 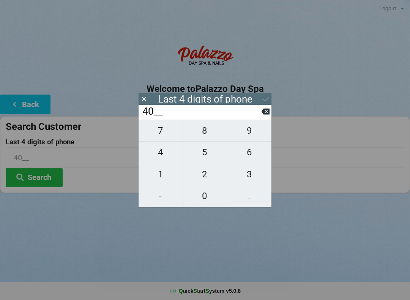 I want to click on span: 0, so click(x=205, y=196).